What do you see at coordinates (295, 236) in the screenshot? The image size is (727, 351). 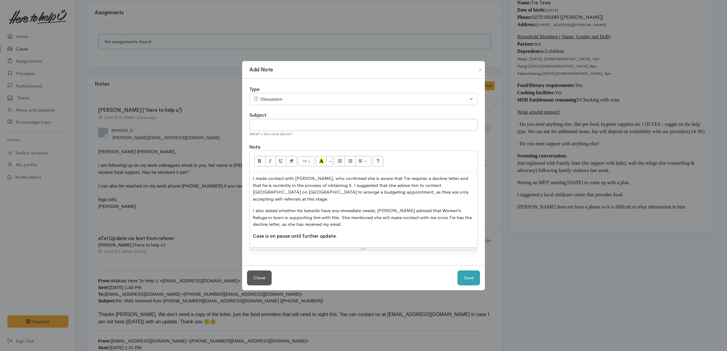 I see `strong: Case is on pause until further update.` at bounding box center [295, 236].